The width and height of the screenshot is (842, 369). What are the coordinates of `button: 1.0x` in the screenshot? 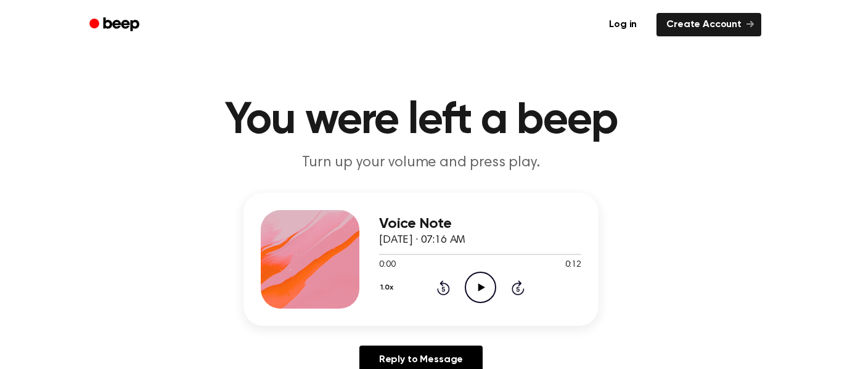 It's located at (389, 288).